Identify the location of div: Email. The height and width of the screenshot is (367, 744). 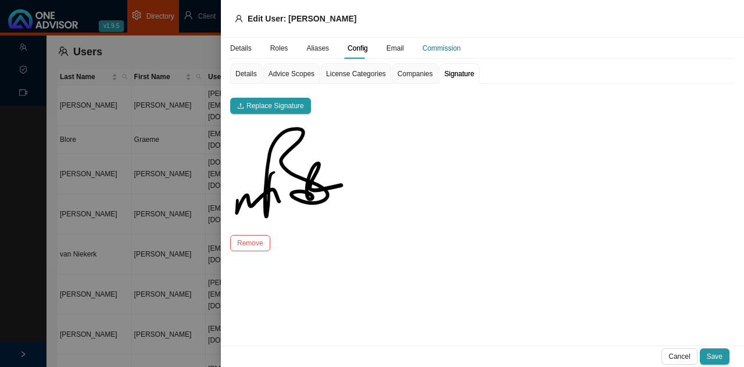
(395, 48).